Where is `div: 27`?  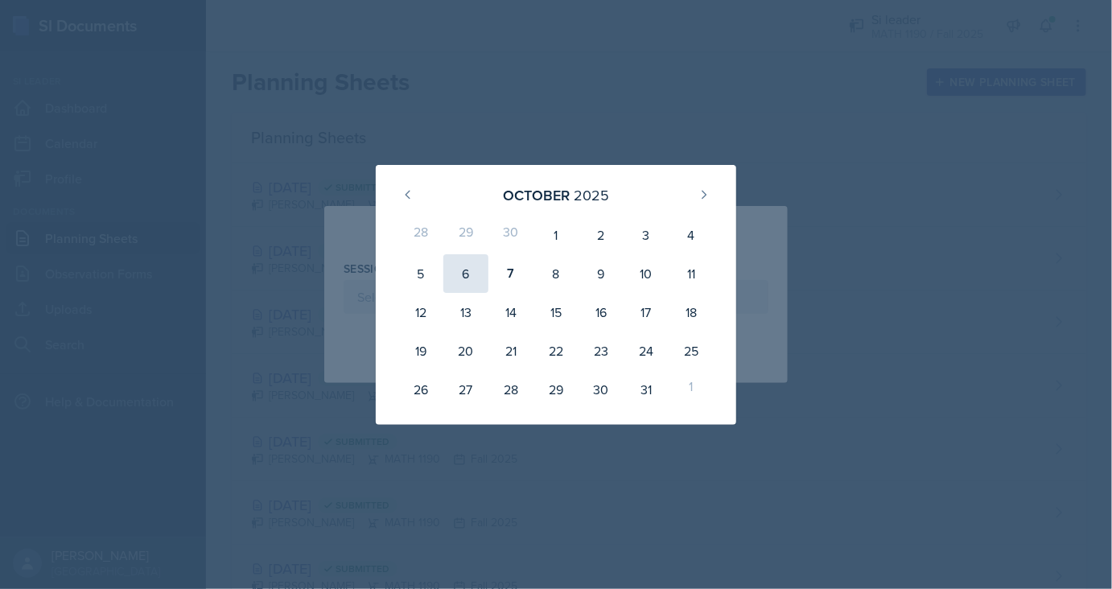 div: 27 is located at coordinates (466, 389).